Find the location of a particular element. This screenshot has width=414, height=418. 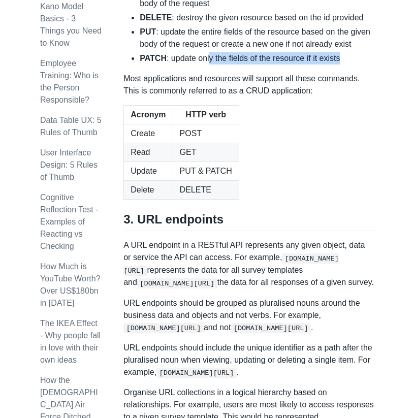

li: : update the entire fields of the resource based on the given body of the request or create a new... is located at coordinates (257, 38).